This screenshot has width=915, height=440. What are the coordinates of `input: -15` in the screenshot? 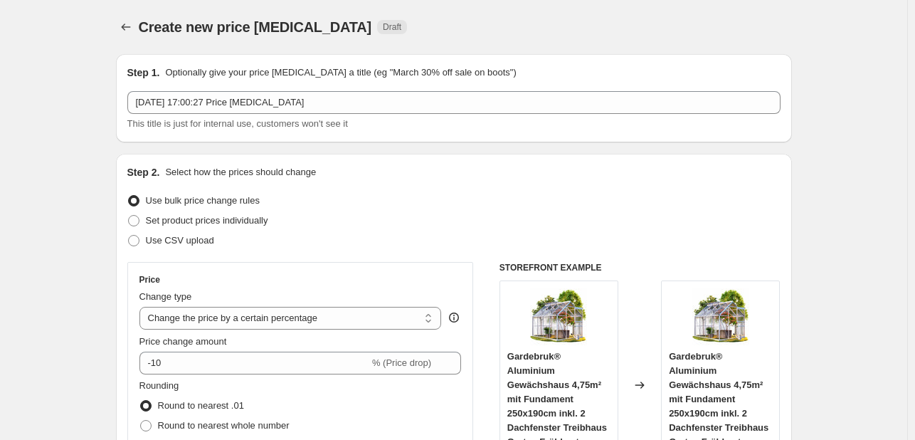 It's located at (254, 363).